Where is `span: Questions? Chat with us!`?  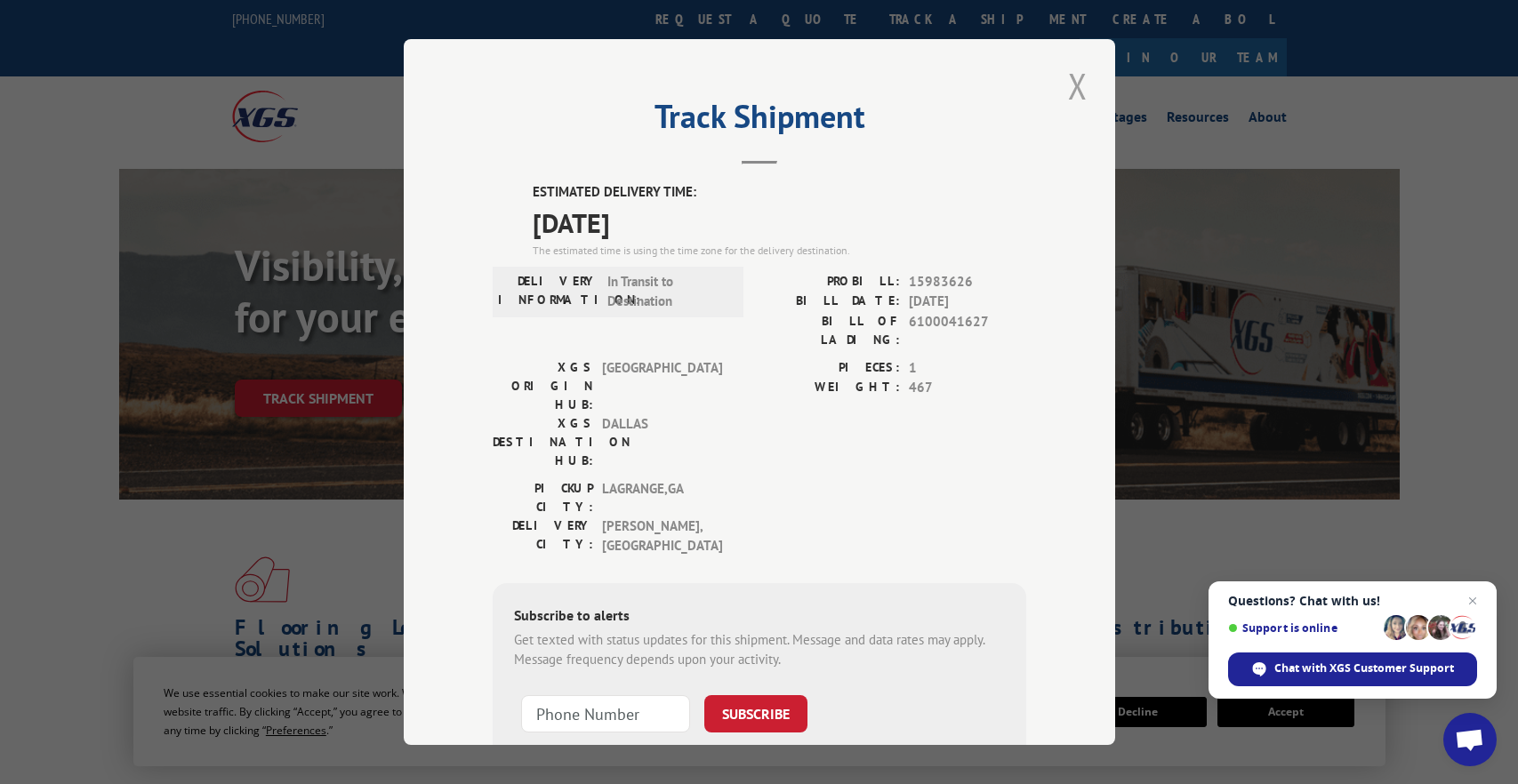 span: Questions? Chat with us! is located at coordinates (1352, 601).